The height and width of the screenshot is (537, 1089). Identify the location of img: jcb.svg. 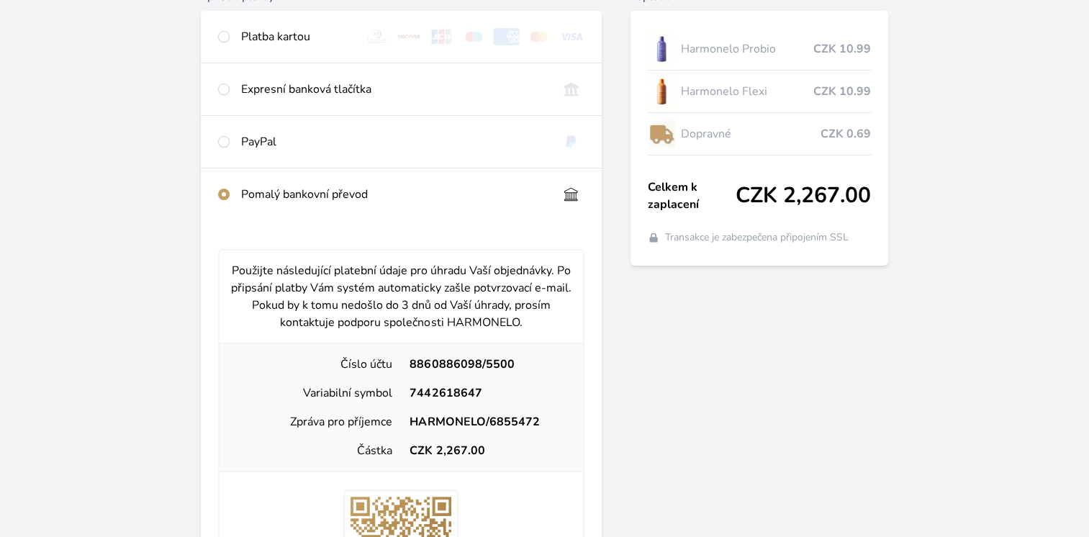
(441, 37).